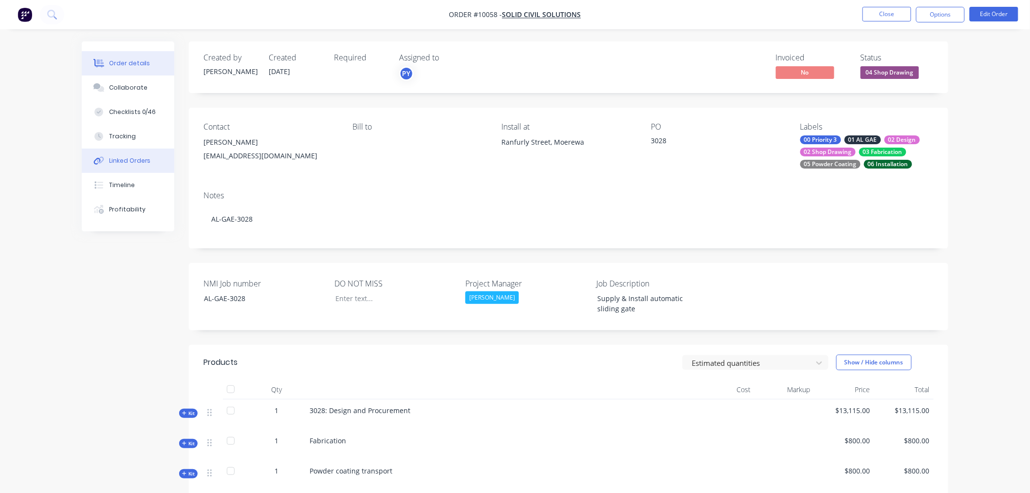 This screenshot has width=1030, height=493. Describe the element at coordinates (542, 15) in the screenshot. I see `a: Solid Civil Solutions` at that location.